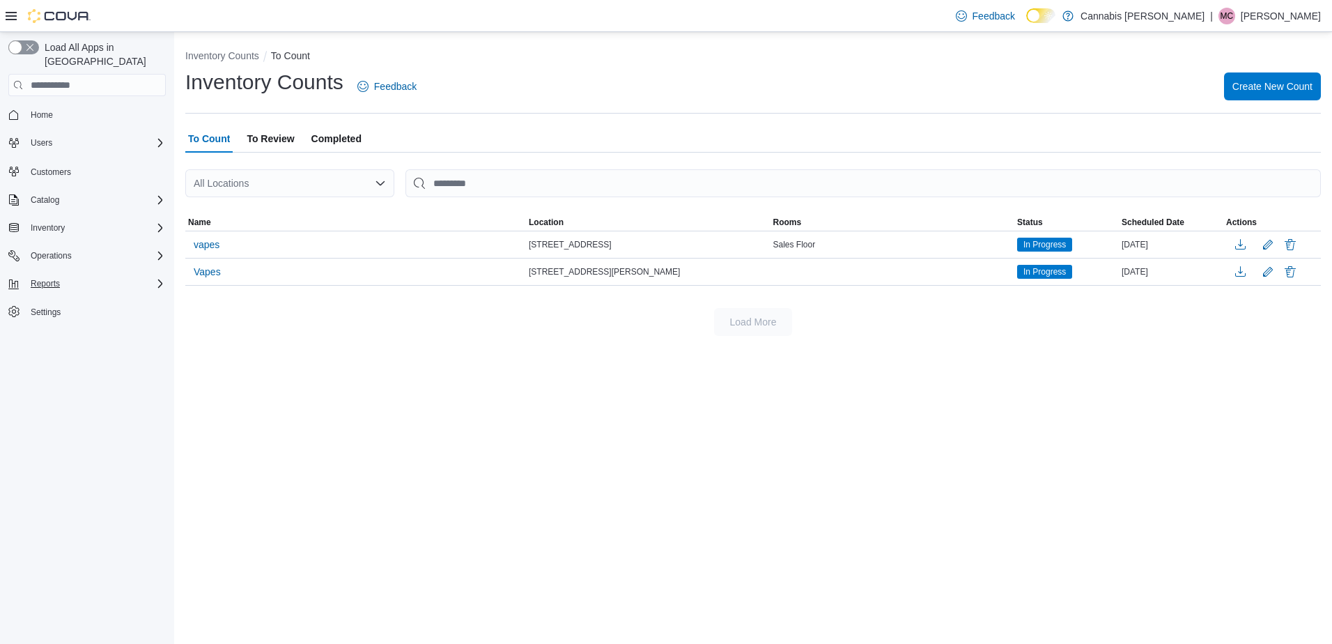  I want to click on a: Home, so click(42, 115).